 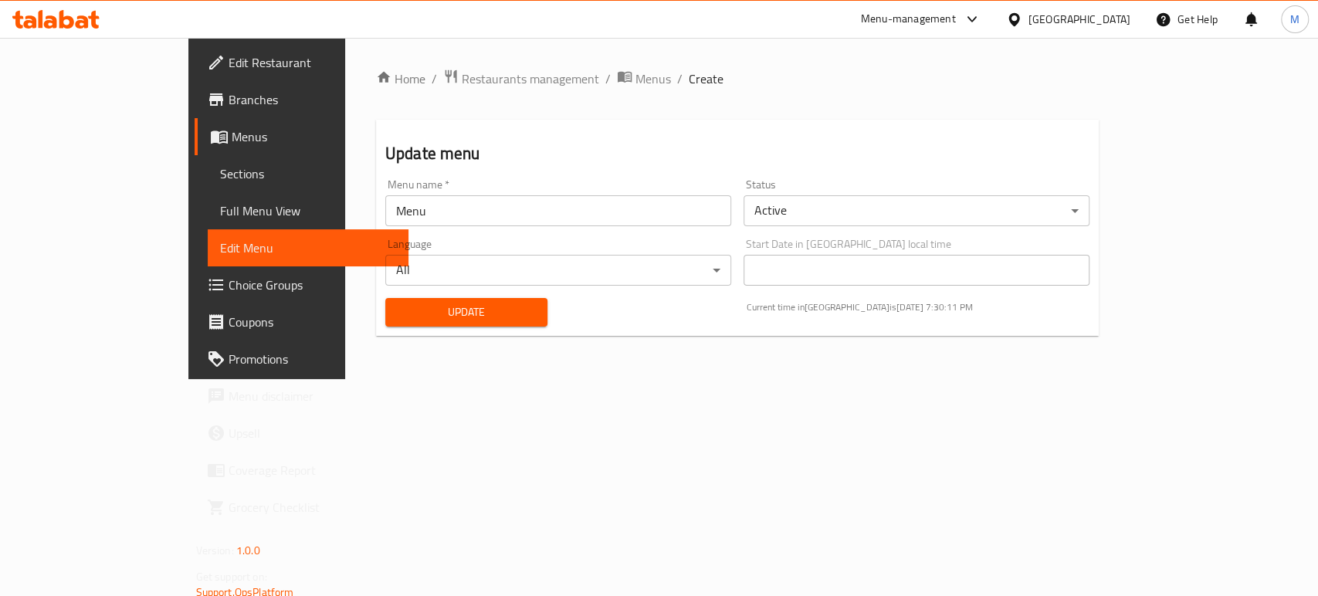 I want to click on button: Update, so click(x=466, y=312).